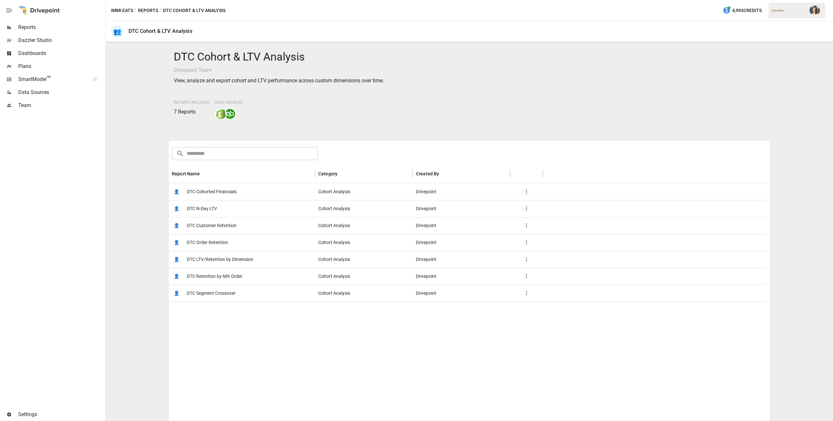  What do you see at coordinates (61, 66) in the screenshot?
I see `span: Plans` at bounding box center [61, 66].